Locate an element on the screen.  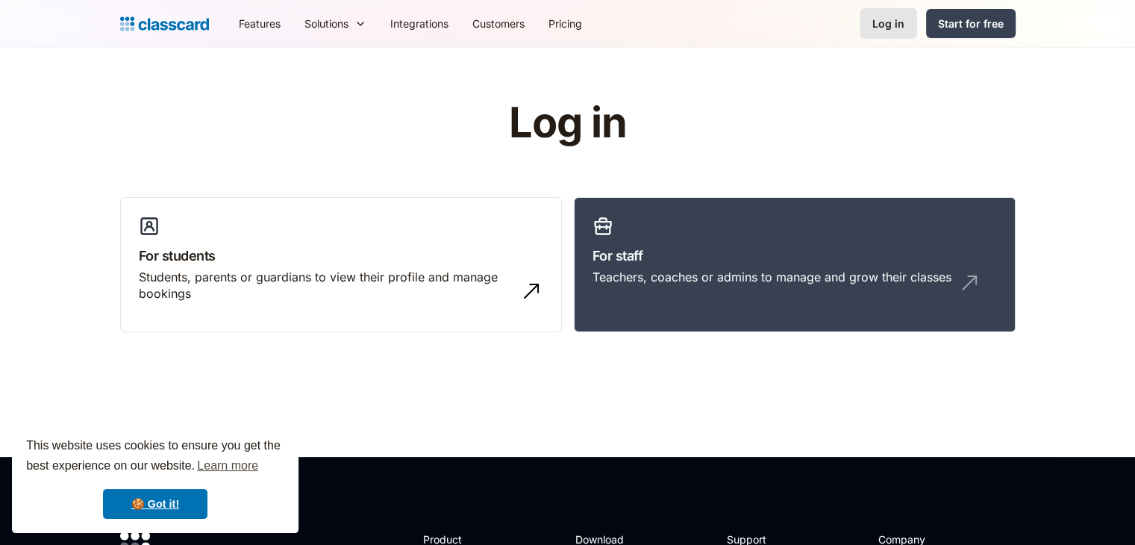
div: Students, parents or guardians to view their profile and manage bookings is located at coordinates (326, 285).